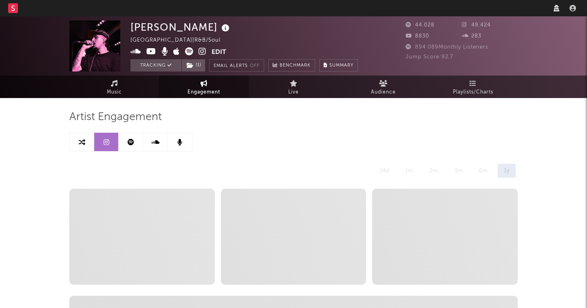  Describe the element at coordinates (341, 65) in the screenshot. I see `span: Summary` at that location.